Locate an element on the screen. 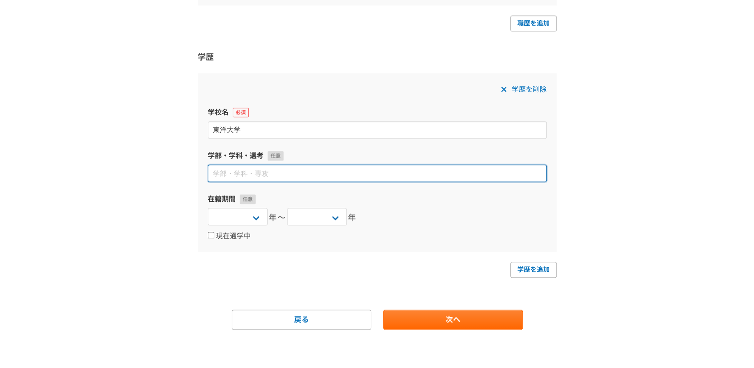  input: 学校名 is located at coordinates (377, 130).